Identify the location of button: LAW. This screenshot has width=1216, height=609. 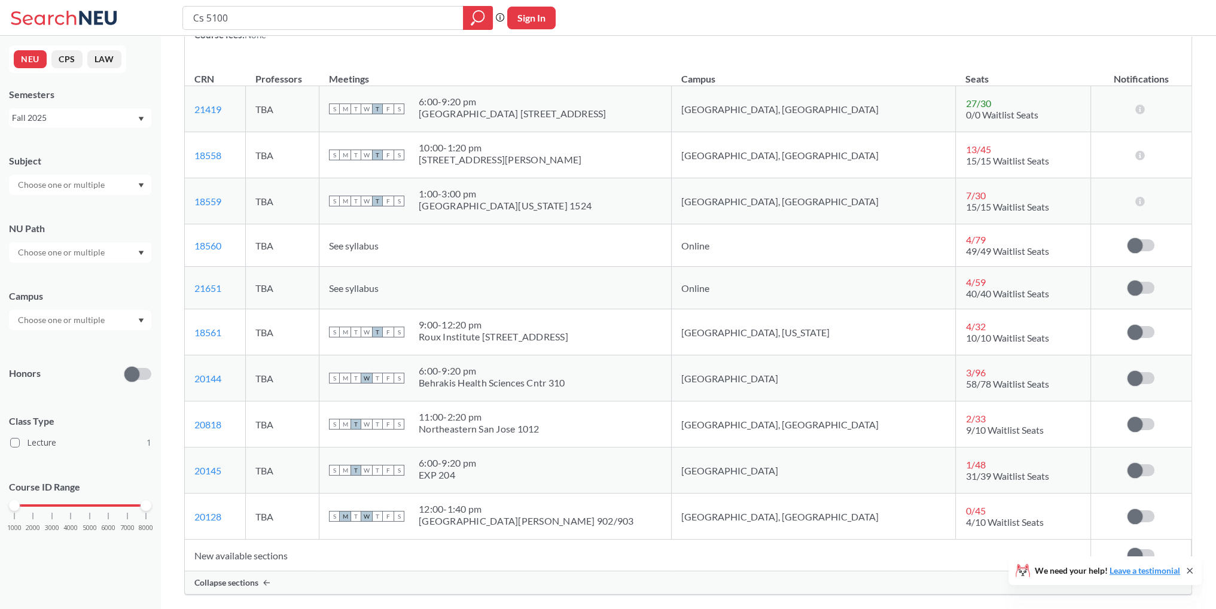
(104, 59).